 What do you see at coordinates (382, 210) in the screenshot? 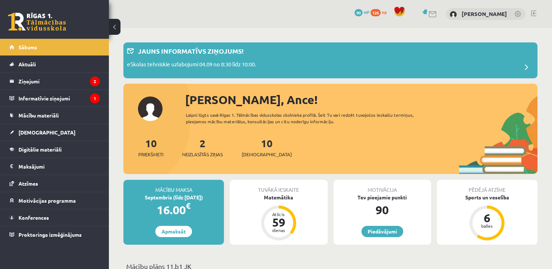
I see `div: 90` at bounding box center [382, 210].